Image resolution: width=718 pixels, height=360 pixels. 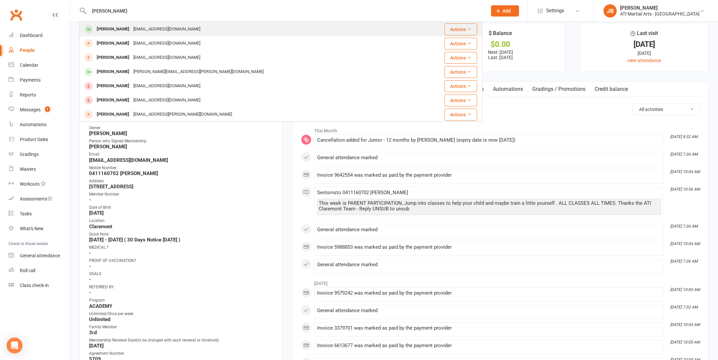 I want to click on div: Waivers, so click(x=28, y=169).